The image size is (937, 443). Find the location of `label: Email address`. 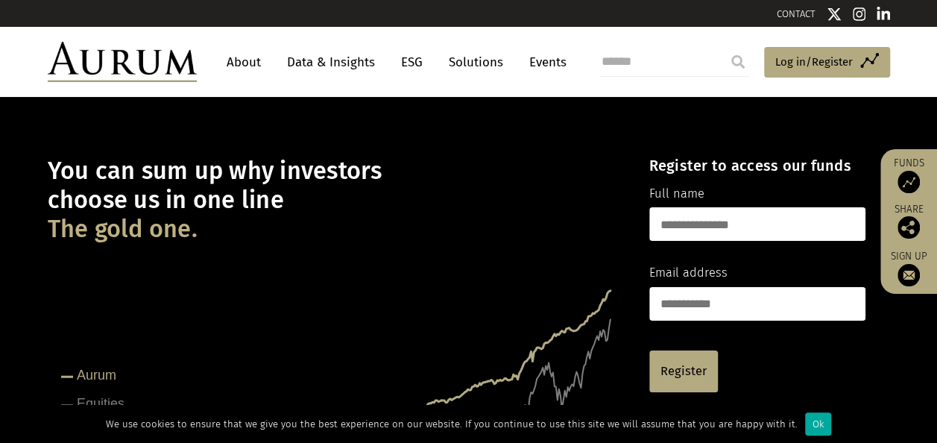

label: Email address is located at coordinates (688, 273).